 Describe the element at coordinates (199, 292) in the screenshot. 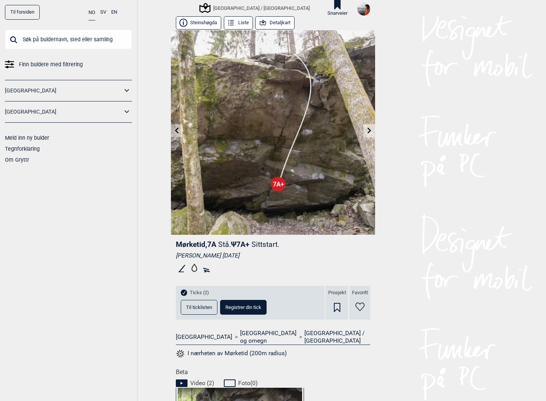

I see `span: Ticks (2)` at that location.